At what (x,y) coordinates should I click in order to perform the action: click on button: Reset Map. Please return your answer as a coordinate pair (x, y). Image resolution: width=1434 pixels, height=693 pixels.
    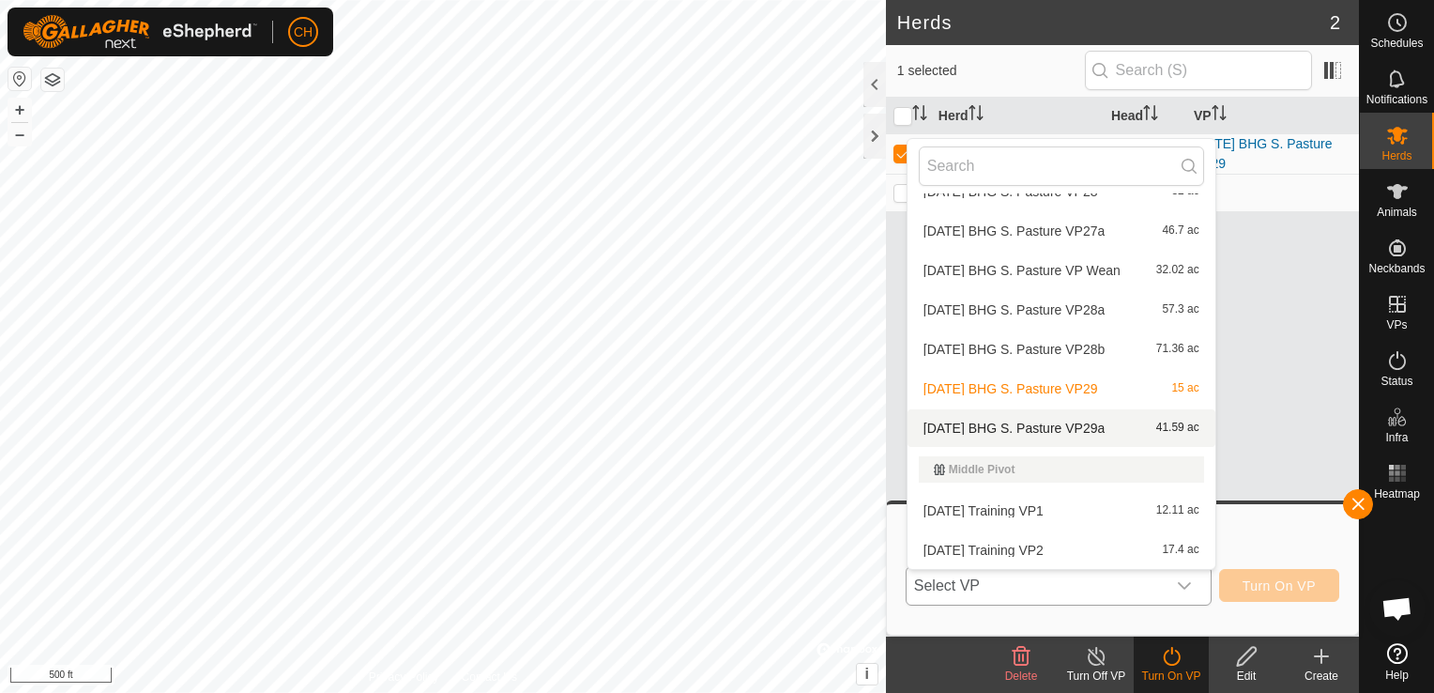
    Looking at the image, I should click on (20, 79).